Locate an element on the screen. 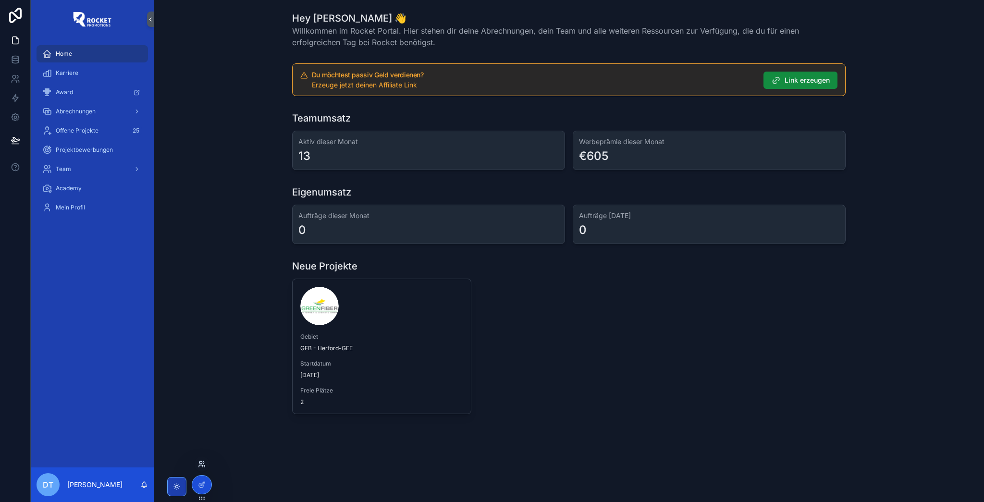  span: Karriere is located at coordinates (67, 73).